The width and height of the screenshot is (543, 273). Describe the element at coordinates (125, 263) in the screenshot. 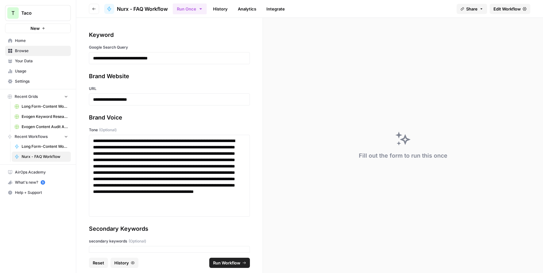

I see `button: History` at that location.